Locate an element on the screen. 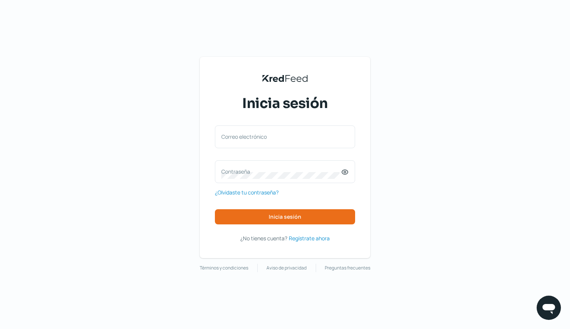 Image resolution: width=570 pixels, height=329 pixels. button: Inicia sesión is located at coordinates (285, 217).